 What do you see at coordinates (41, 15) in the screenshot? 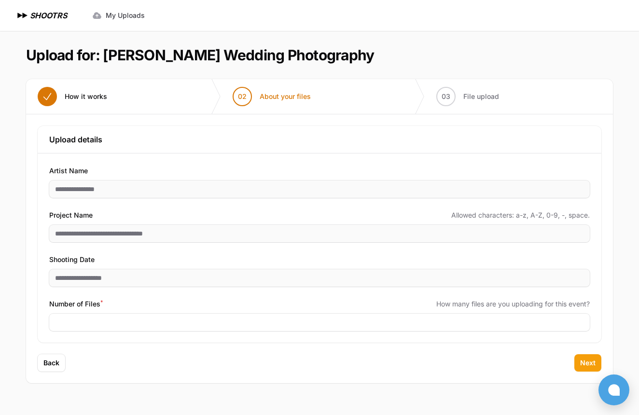
I see `a: SHOOTRS SHOOTRS` at bounding box center [41, 15].